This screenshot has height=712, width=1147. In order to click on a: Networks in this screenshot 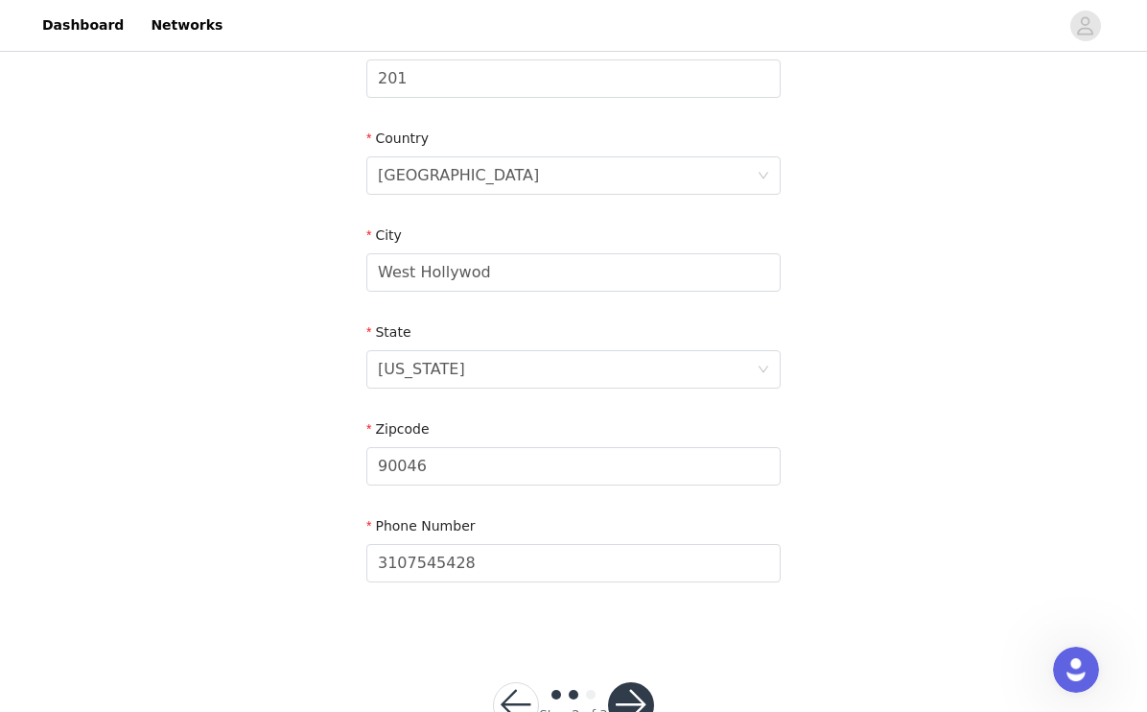, I will do `click(186, 25)`.